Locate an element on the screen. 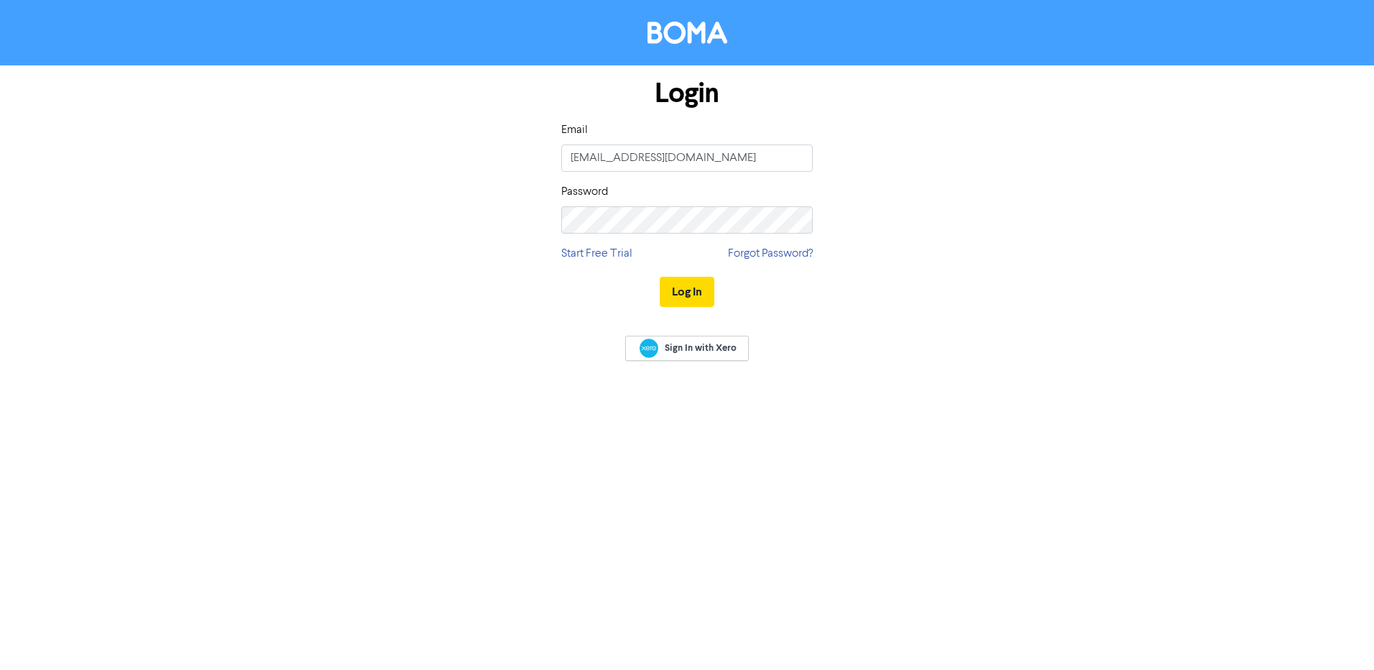 The width and height of the screenshot is (1374, 670). button: Log In is located at coordinates (687, 292).